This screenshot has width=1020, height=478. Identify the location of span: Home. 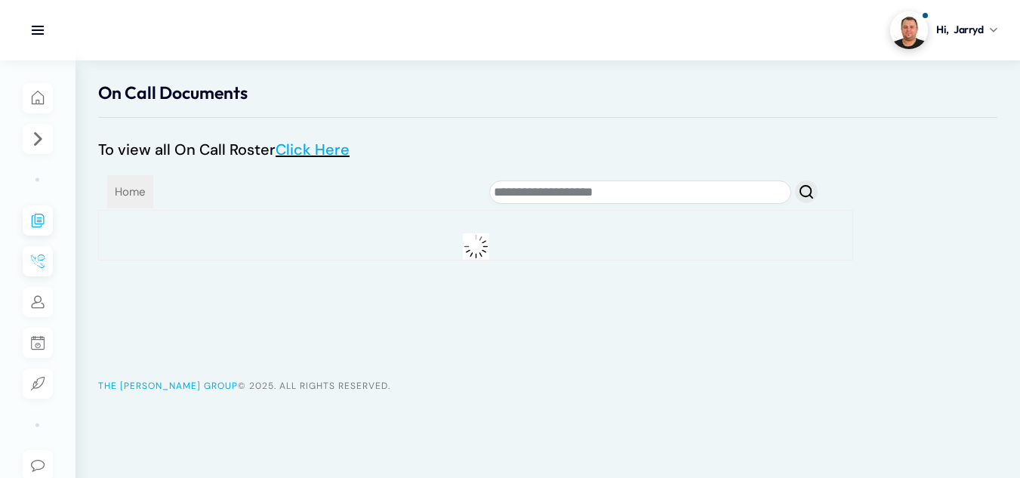
(130, 192).